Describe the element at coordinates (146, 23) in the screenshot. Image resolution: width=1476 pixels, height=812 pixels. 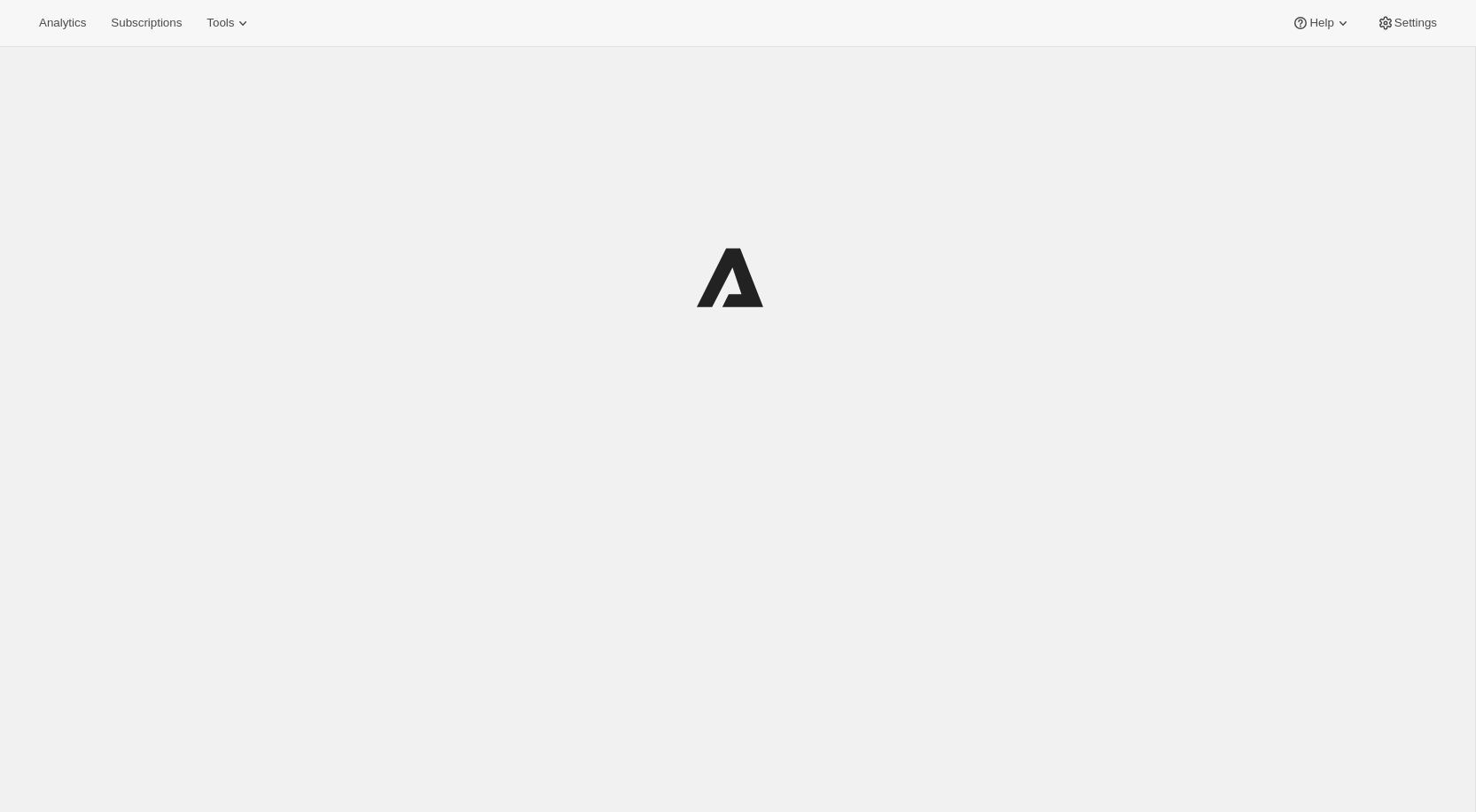
I see `span: Subscriptions` at that location.